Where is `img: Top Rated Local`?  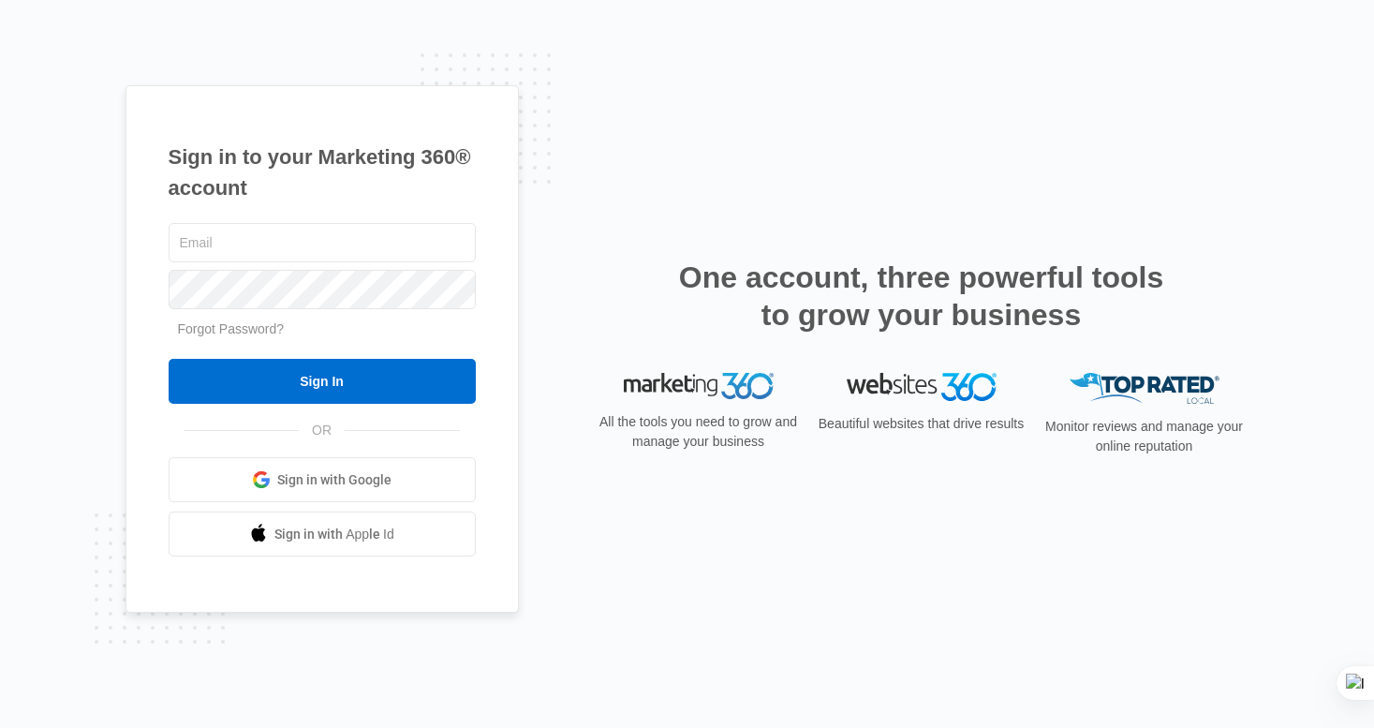
img: Top Rated Local is located at coordinates (1145, 388).